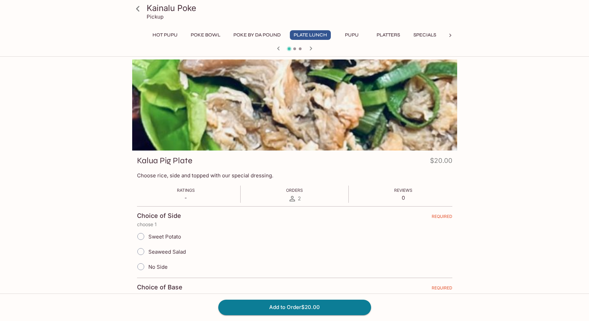 The image size is (589, 321). What do you see at coordinates (165, 237) in the screenshot?
I see `span: Sweet Potato` at bounding box center [165, 237].